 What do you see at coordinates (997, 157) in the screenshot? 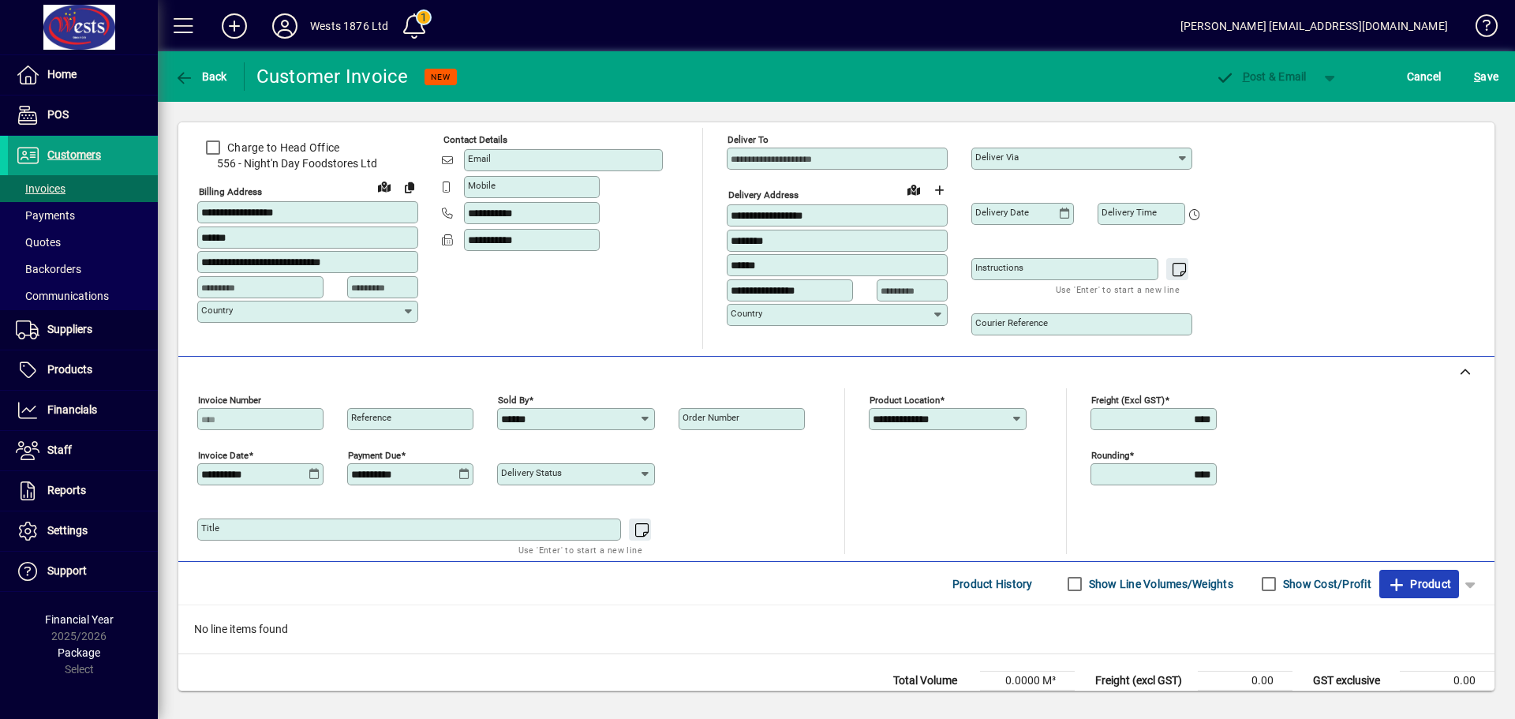
I see `mat-label: Deliver via` at bounding box center [997, 157].